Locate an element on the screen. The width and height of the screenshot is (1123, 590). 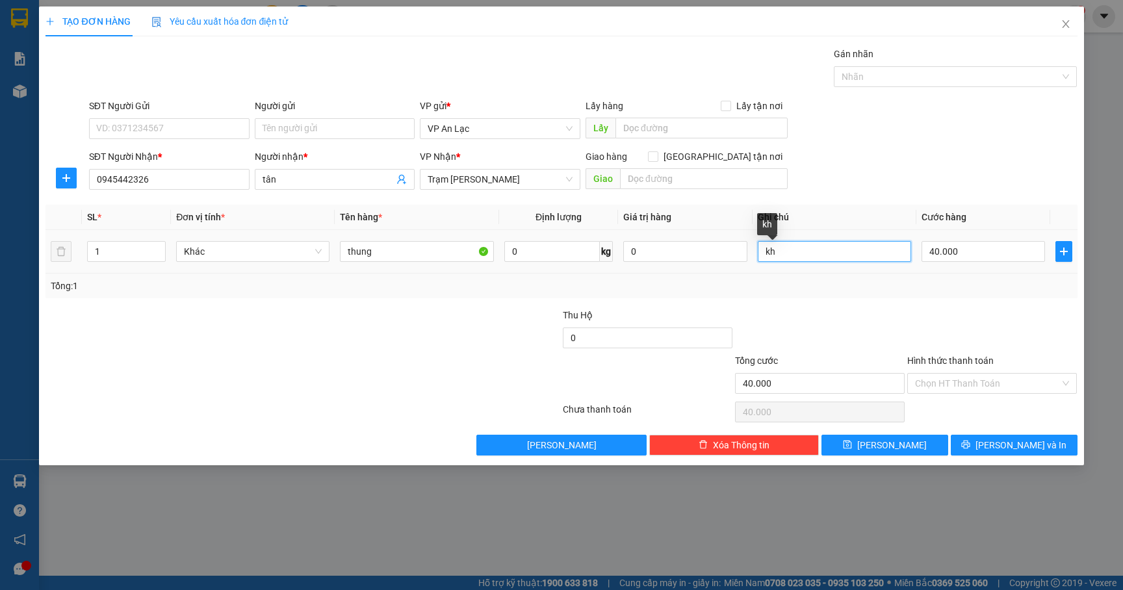
div: Chưa thanh toán is located at coordinates (647, 413).